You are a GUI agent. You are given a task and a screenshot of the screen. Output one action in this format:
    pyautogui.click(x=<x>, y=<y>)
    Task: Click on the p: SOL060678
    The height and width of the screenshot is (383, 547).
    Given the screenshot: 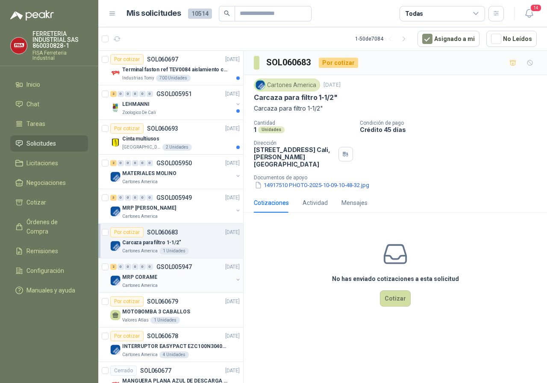 What is the action you would take?
    pyautogui.click(x=162, y=336)
    